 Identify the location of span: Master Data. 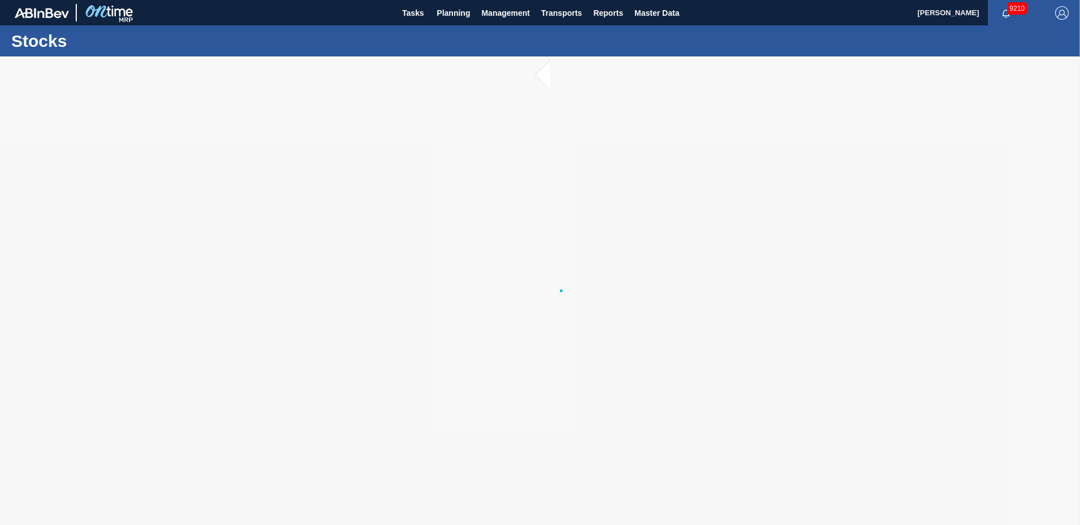
(656, 13).